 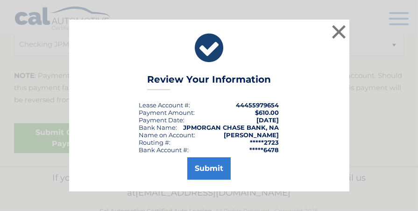 What do you see at coordinates (258, 105) in the screenshot?
I see `strong: 44455979654` at bounding box center [258, 105].